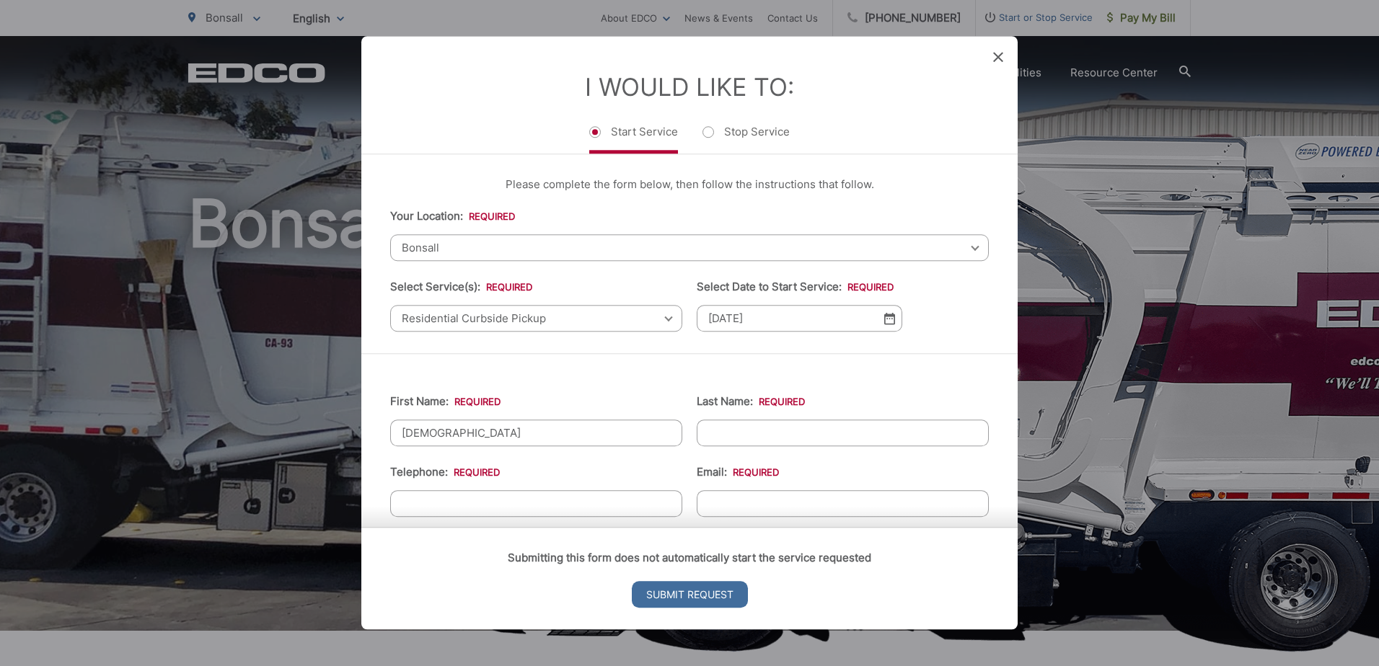 The width and height of the screenshot is (1379, 666). Describe the element at coordinates (751, 402) in the screenshot. I see `label: Last Name:` at that location.